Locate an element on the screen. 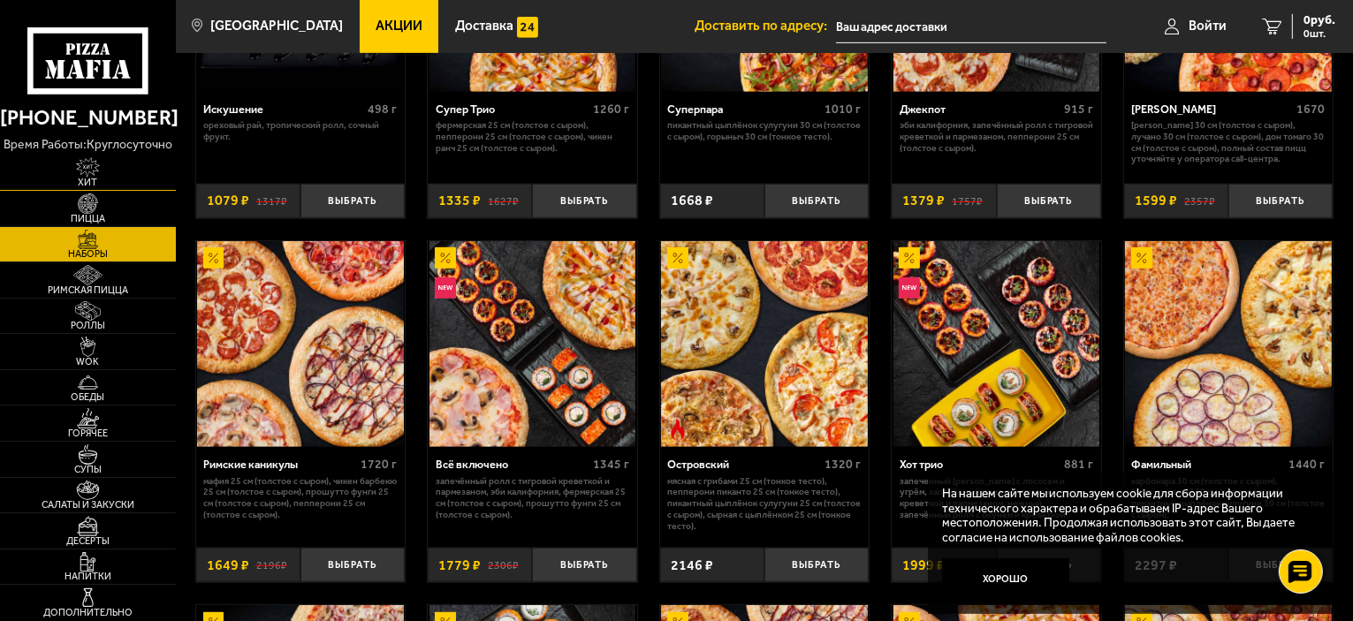  a: АкционныйНовинкаВсё включено is located at coordinates (532, 345).